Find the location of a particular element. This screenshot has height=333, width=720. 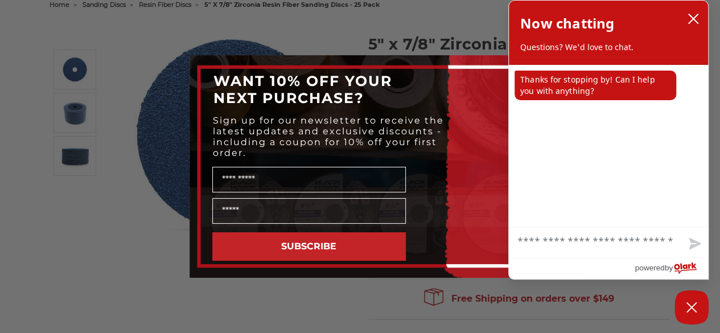

div: chat is located at coordinates (608, 146).